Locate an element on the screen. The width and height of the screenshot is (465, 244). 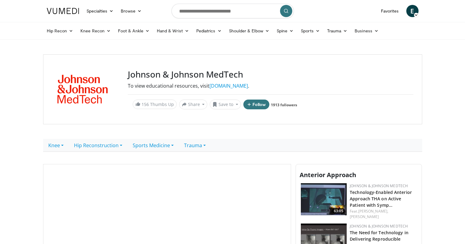
button: Follow is located at coordinates (257, 105).